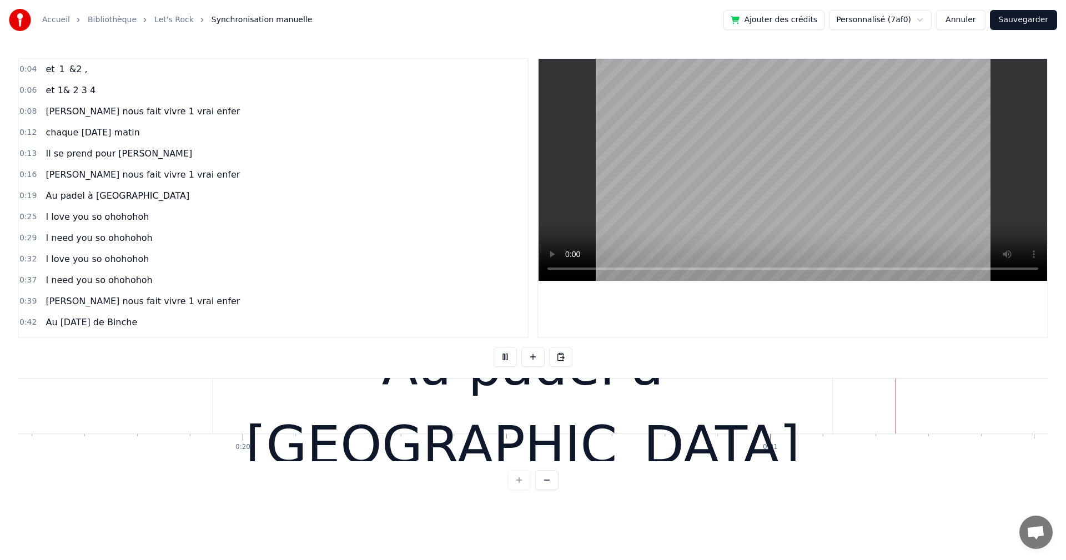 The height and width of the screenshot is (560, 1066). I want to click on span: 0:13, so click(28, 154).